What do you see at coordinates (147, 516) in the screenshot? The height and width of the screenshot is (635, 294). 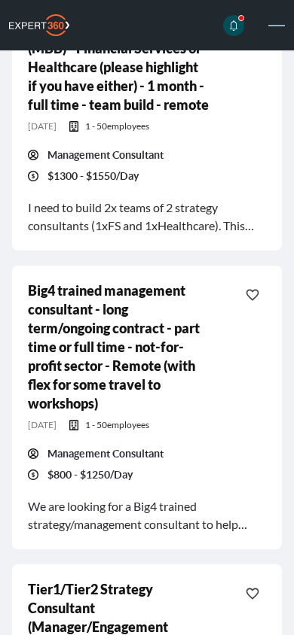 I see `div: We are looking for a Big4 trained strategy/management consultant to help project manage and imple...` at bounding box center [147, 516].